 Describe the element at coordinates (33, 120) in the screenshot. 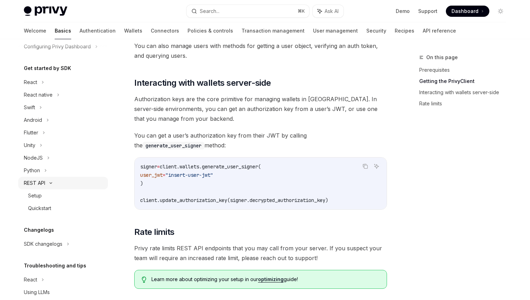

I see `div: Android` at that location.